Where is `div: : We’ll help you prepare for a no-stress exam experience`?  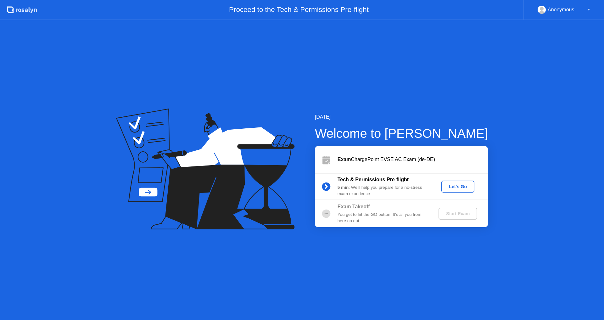 div: : We’ll help you prepare for a no-stress exam experience is located at coordinates (383, 191).